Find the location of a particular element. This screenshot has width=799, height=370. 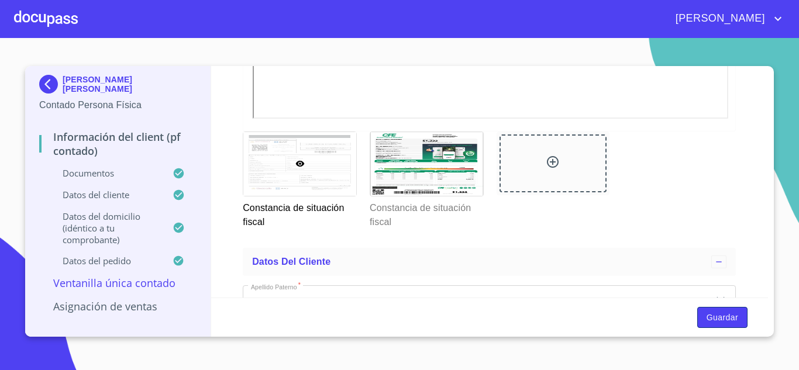

p: Asignación de Ventas is located at coordinates (118, 307).